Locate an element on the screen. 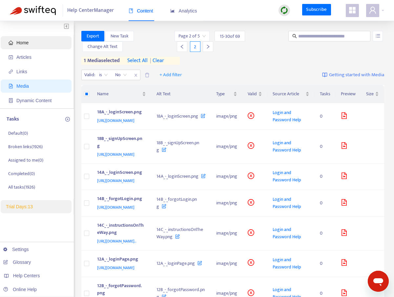 The width and height of the screenshot is (394, 297). span: 14C_-_instructionsOnTheWay.png is located at coordinates (180, 233).